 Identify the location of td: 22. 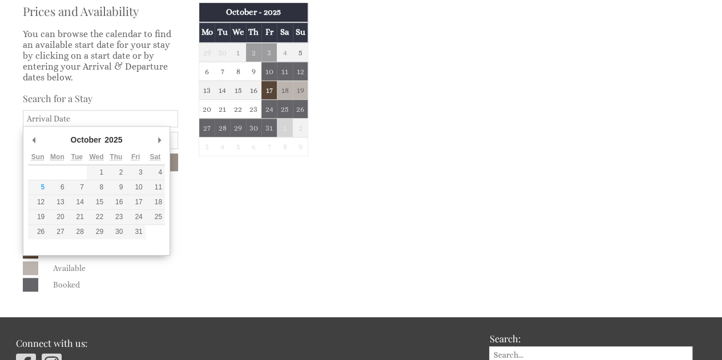
(237, 108).